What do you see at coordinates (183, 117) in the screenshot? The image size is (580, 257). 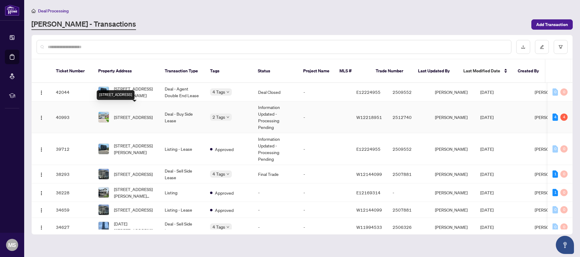 I see `td: Deal - Buy Side Lease` at bounding box center [183, 117].